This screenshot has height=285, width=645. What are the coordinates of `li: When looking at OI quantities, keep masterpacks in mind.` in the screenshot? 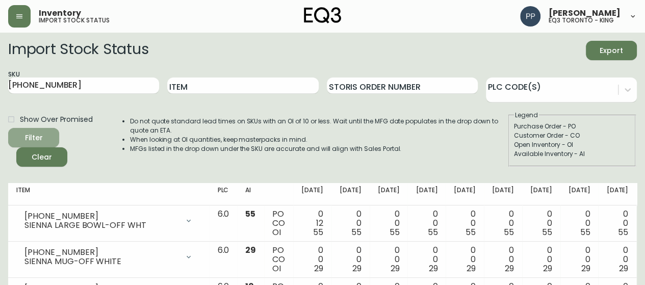 It's located at (318, 140).